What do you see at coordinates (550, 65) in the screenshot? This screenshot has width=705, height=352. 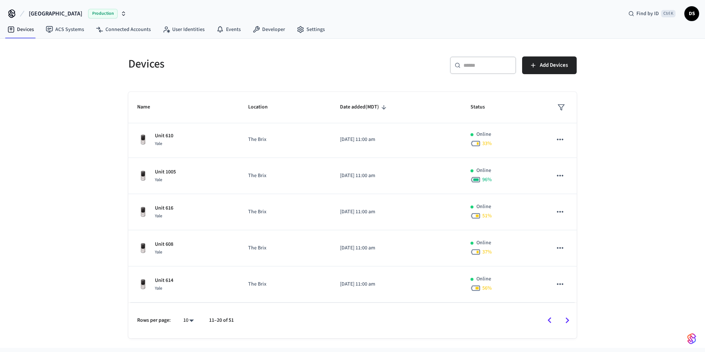 I see `button: Add Devices` at bounding box center [550, 65].